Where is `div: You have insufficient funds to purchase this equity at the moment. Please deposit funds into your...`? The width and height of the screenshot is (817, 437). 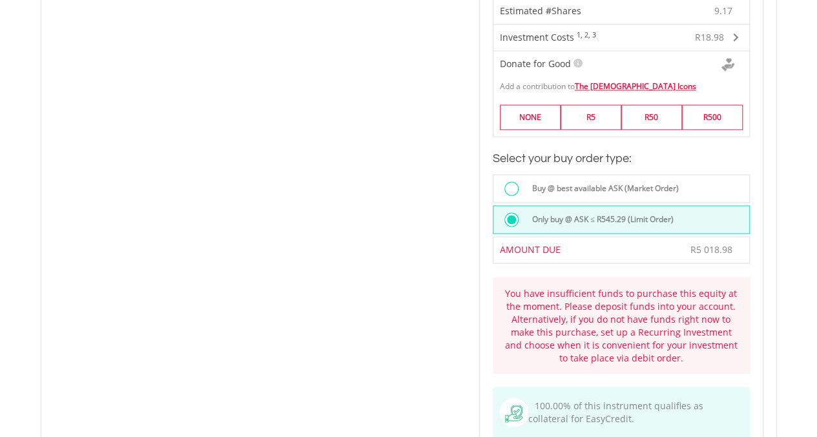
div: You have insufficient funds to purchase this equity at the moment. Please deposit funds into your... is located at coordinates (621, 325).